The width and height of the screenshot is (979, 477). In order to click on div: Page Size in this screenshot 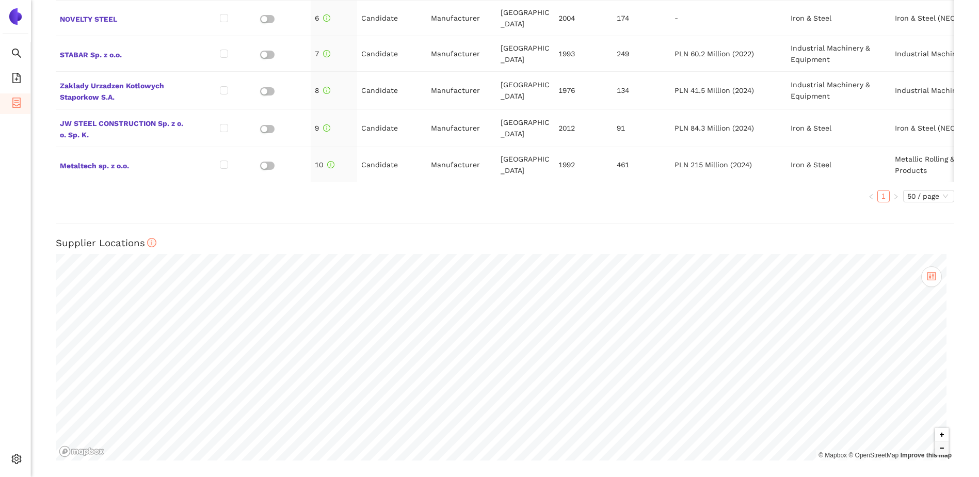, I will do `click(928, 196)`.